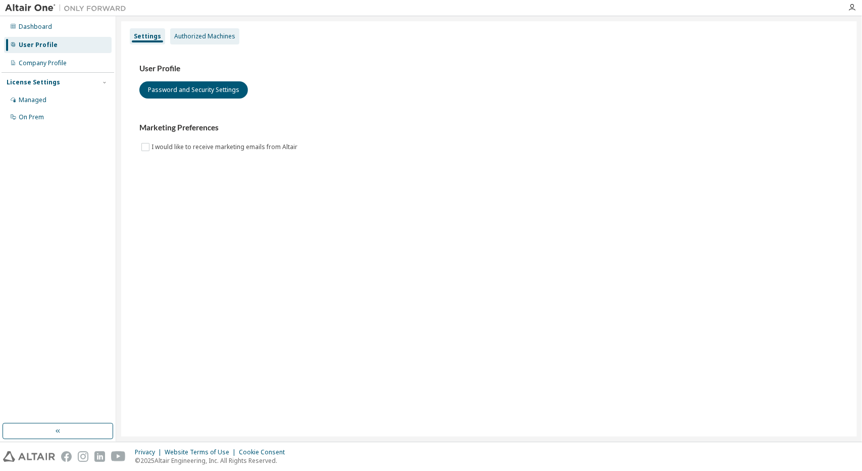 The height and width of the screenshot is (471, 862). Describe the element at coordinates (29, 456) in the screenshot. I see `img: altair_logo.svg` at that location.